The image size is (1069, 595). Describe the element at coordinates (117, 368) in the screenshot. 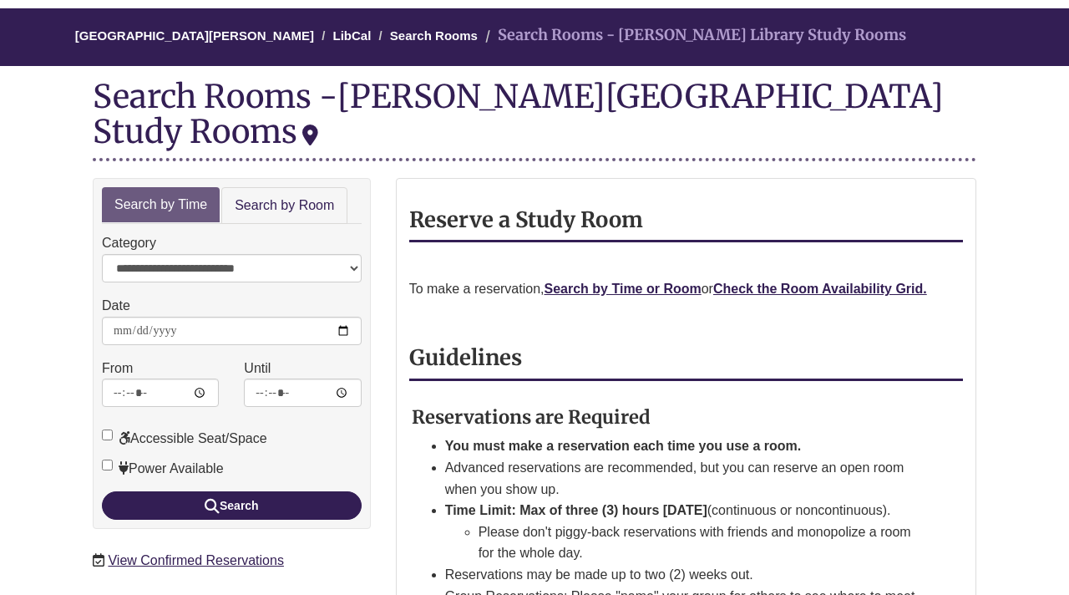

I see `label: From` at that location.